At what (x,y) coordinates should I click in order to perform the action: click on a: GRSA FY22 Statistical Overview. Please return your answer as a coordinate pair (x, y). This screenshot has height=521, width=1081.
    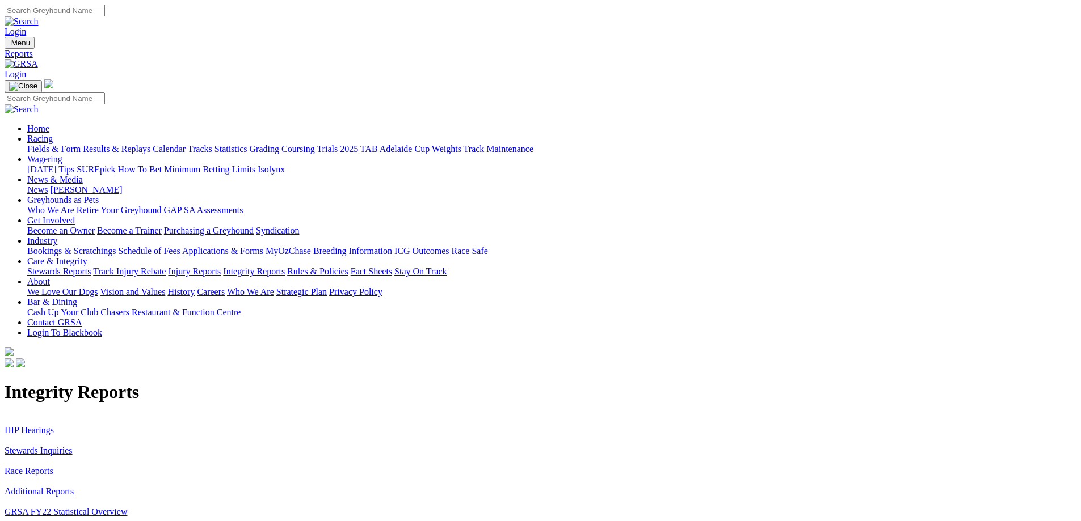
    Looking at the image, I should click on (66, 512).